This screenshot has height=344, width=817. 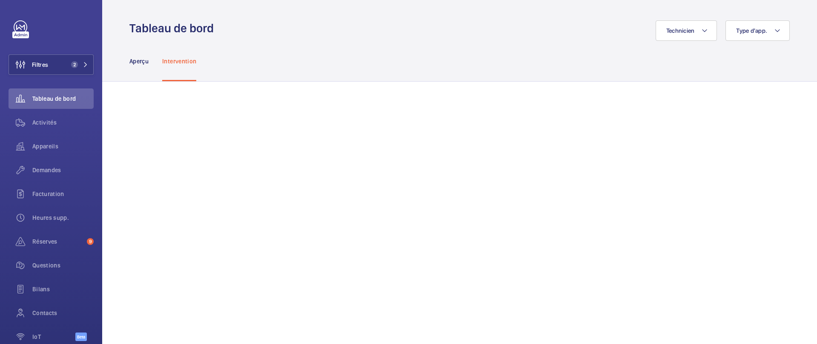 What do you see at coordinates (680, 31) in the screenshot?
I see `span: Technicien` at bounding box center [680, 31].